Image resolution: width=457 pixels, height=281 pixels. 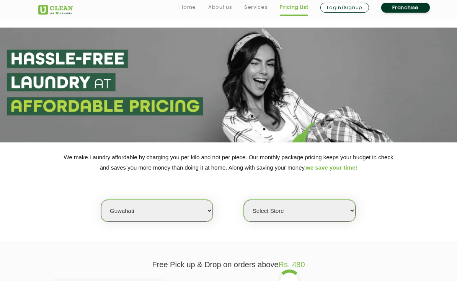 I want to click on p: We make Laundry affordable by charging you per kilo and not per piece. Our monthly package pricin..., so click(x=228, y=162).